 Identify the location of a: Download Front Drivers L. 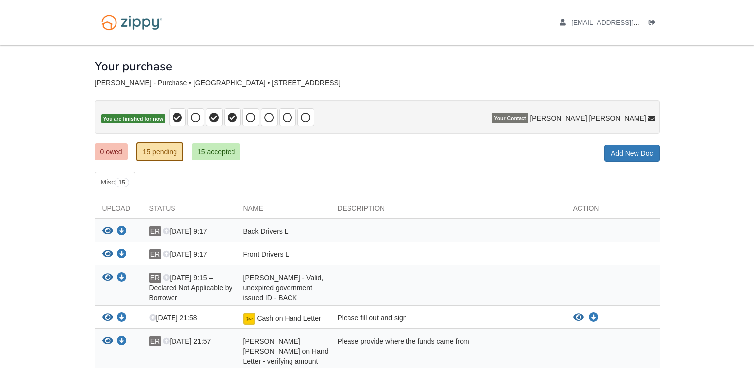
(122, 255).